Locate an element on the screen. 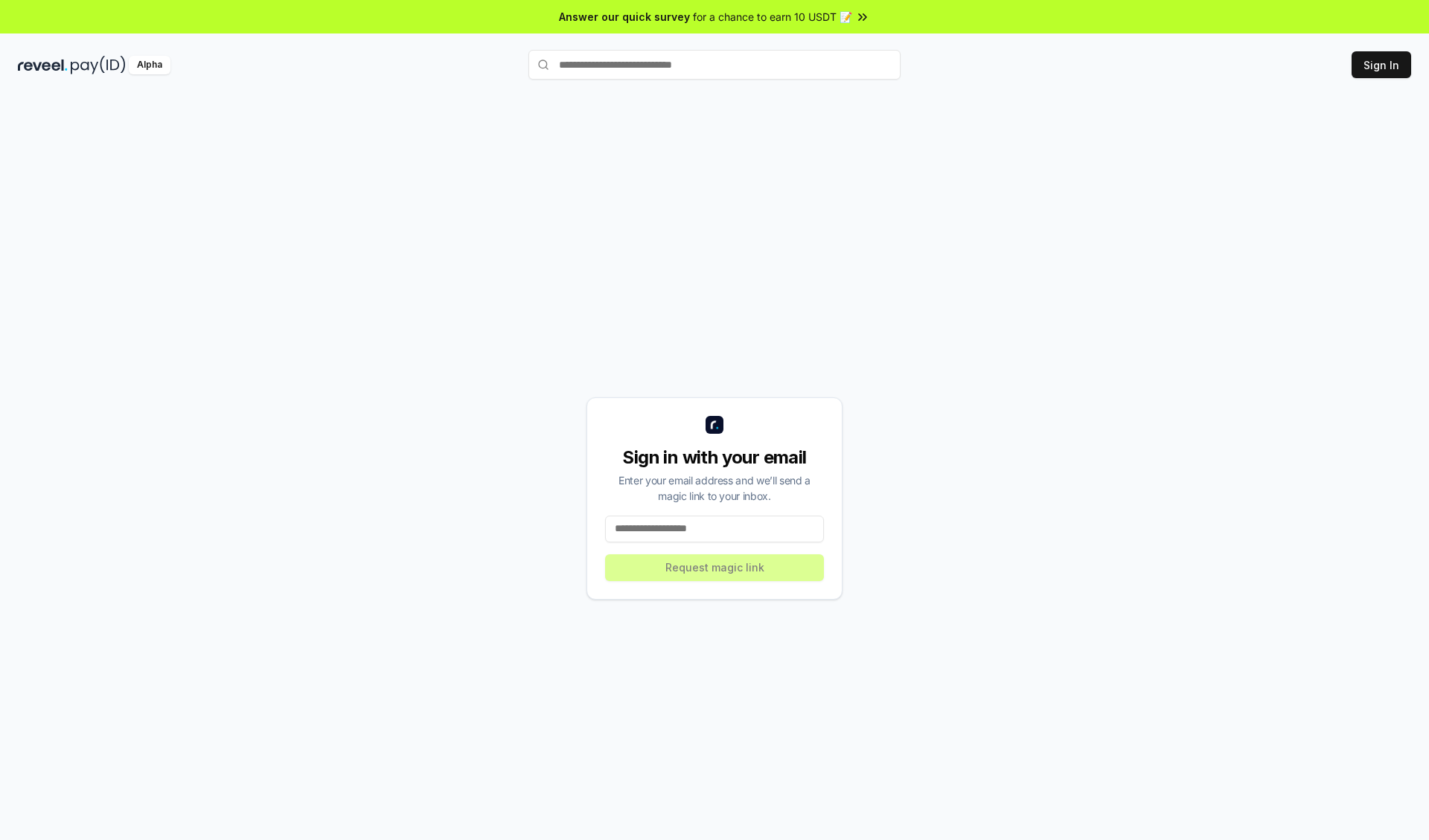 Image resolution: width=1429 pixels, height=840 pixels. img: logo_small is located at coordinates (714, 425).